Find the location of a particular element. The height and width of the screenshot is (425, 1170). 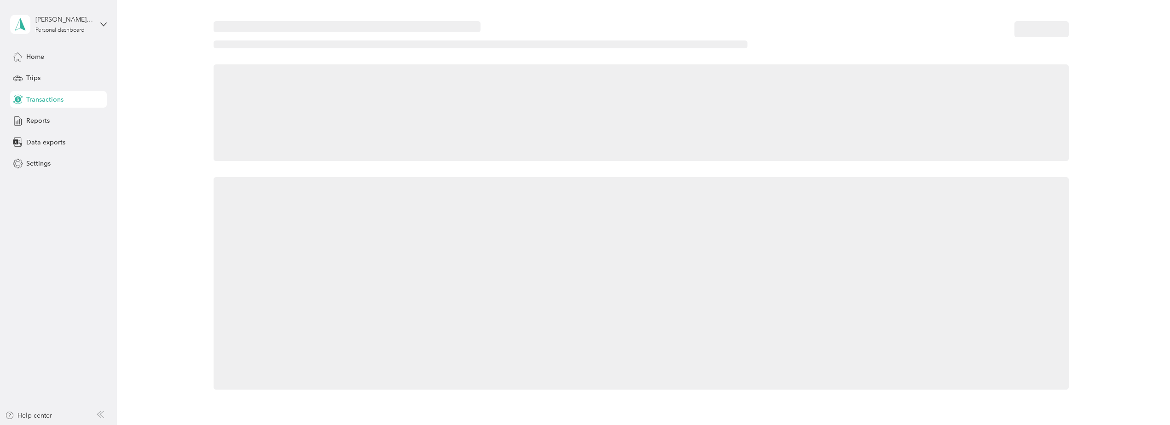

span: Reports is located at coordinates (38, 121).